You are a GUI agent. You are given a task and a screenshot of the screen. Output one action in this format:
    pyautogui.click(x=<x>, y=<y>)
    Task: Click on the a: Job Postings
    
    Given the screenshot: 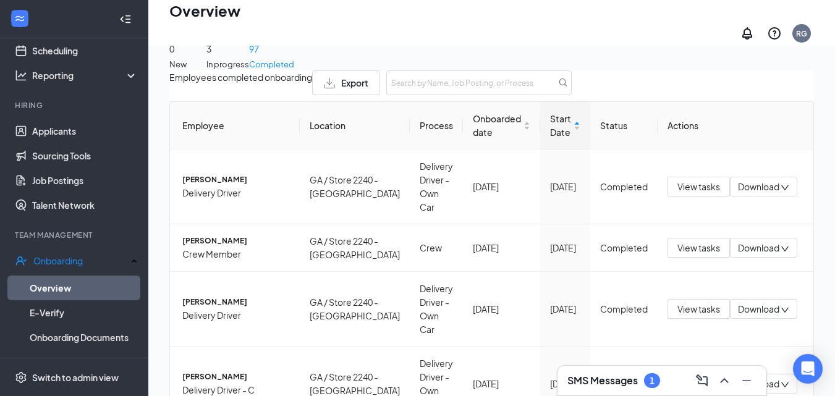 What is the action you would take?
    pyautogui.click(x=85, y=180)
    